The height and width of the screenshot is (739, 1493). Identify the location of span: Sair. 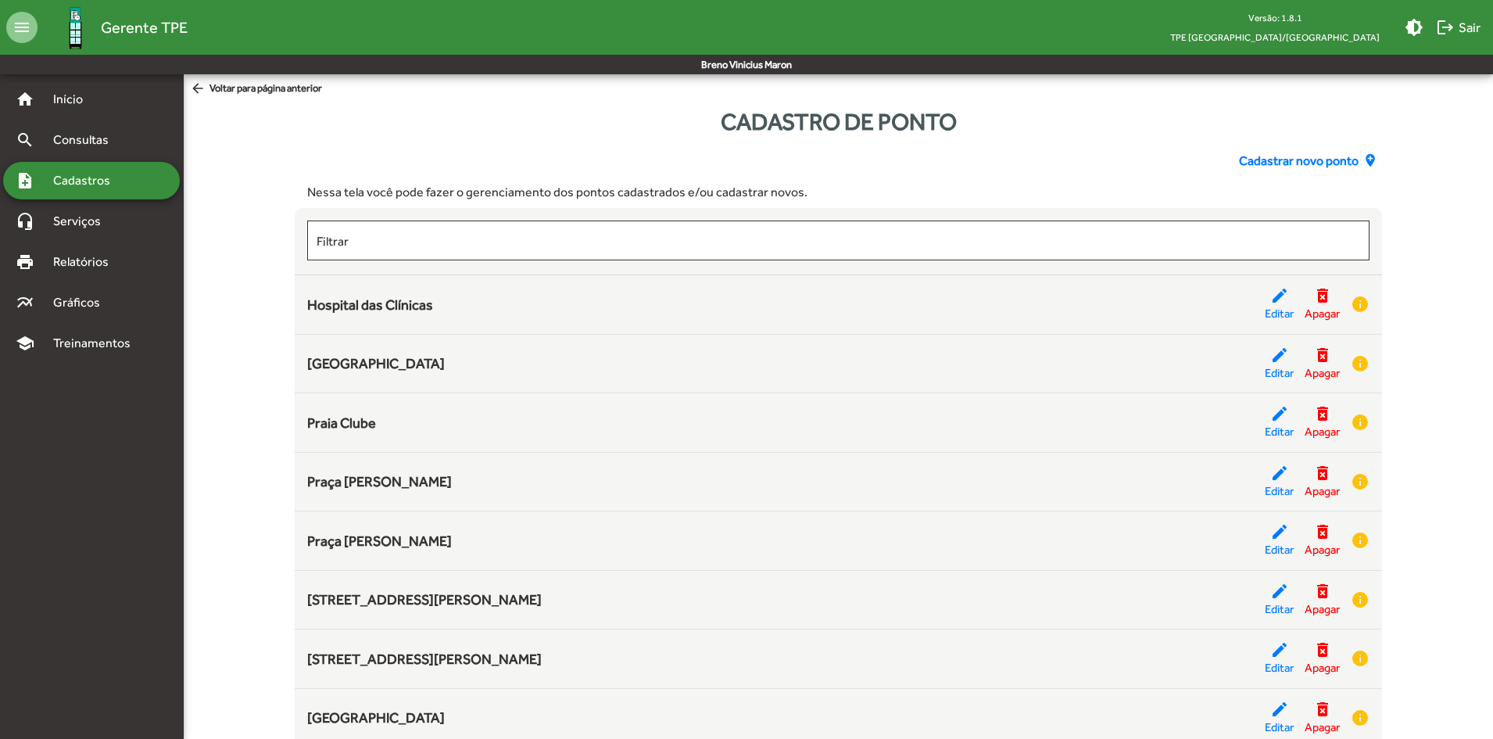
(1458, 27).